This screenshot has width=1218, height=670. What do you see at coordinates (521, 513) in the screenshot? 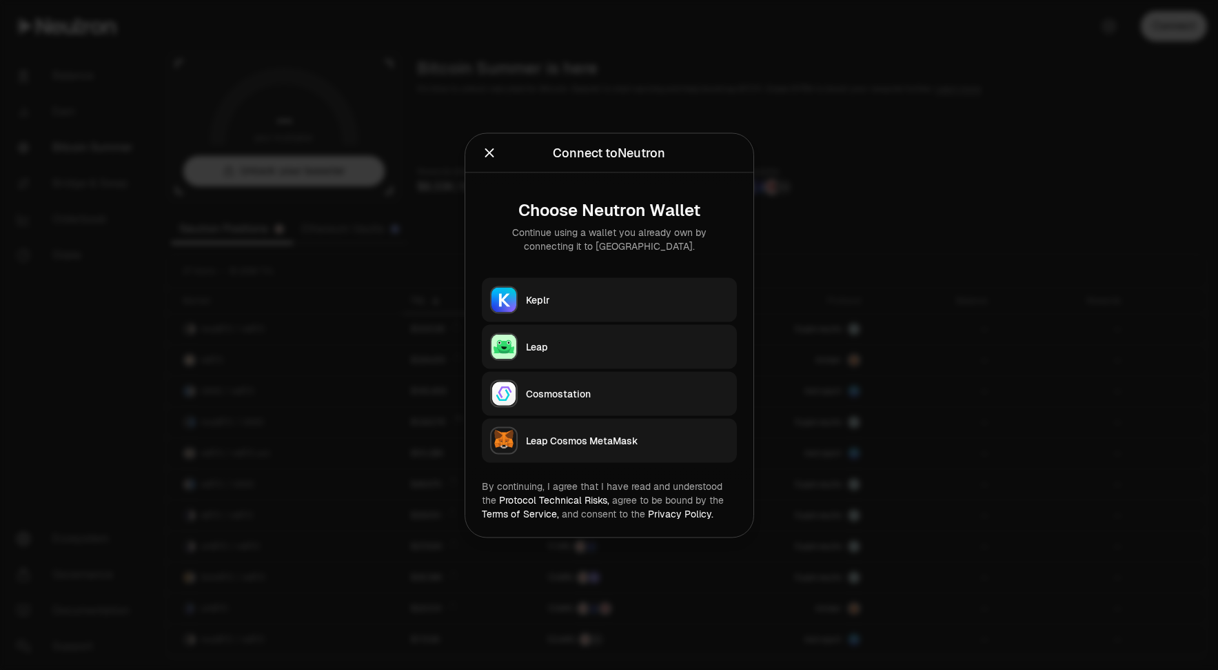
I see `a: Terms of Service,` at bounding box center [521, 513].